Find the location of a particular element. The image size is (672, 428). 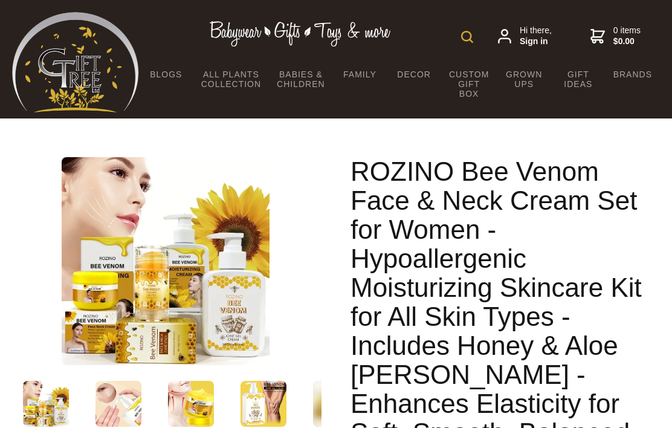

a: 0 items$0.00 is located at coordinates (615, 36).